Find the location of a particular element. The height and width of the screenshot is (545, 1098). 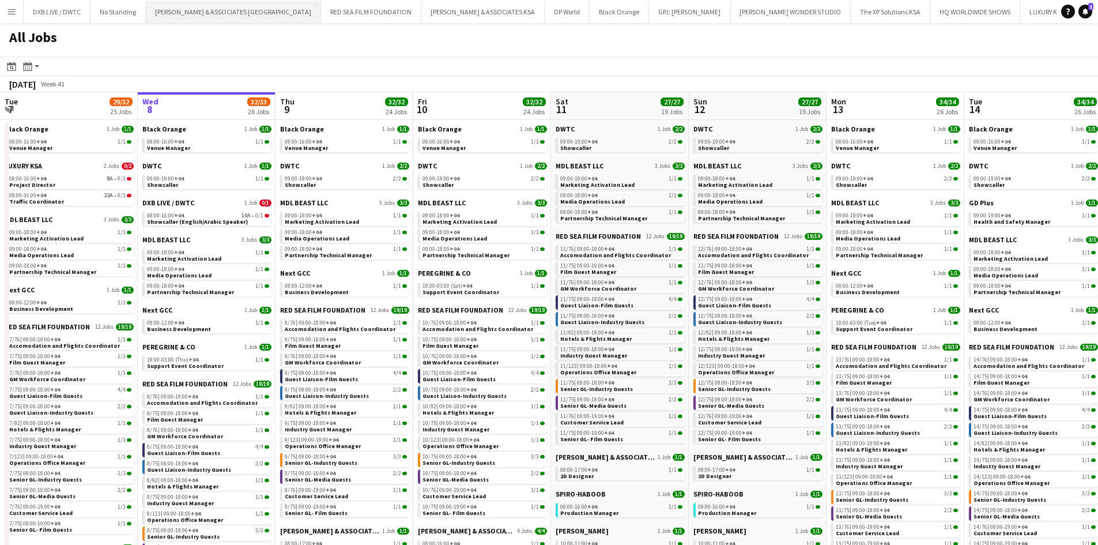

a: 09:00-18:00+041/1Marketing Activation Lead is located at coordinates (897, 218).